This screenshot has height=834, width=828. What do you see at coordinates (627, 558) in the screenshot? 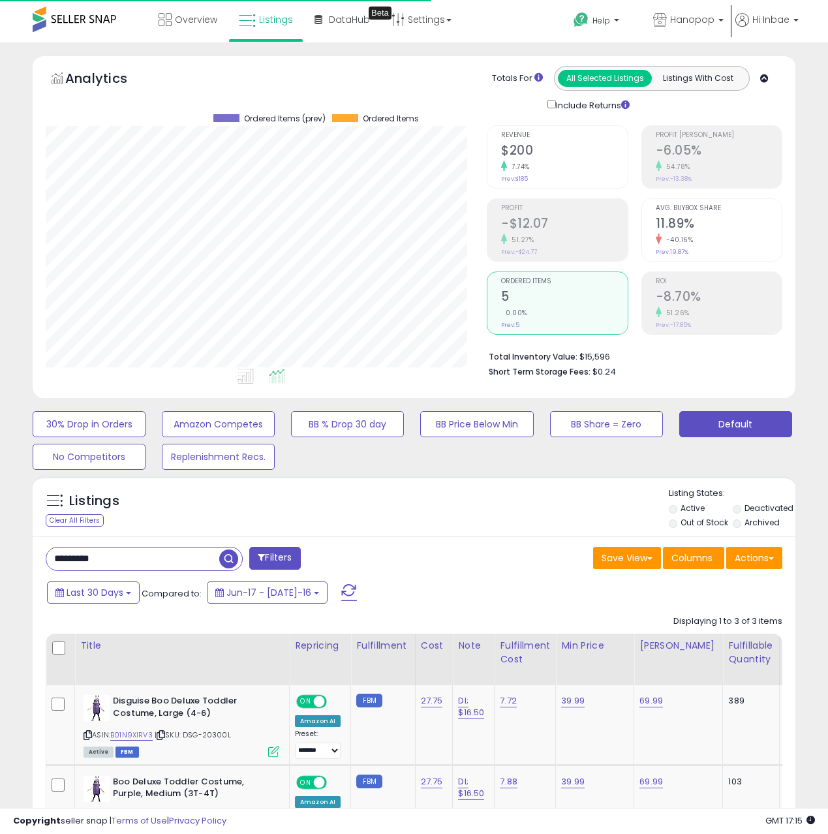
I see `button: Save View` at bounding box center [627, 558].